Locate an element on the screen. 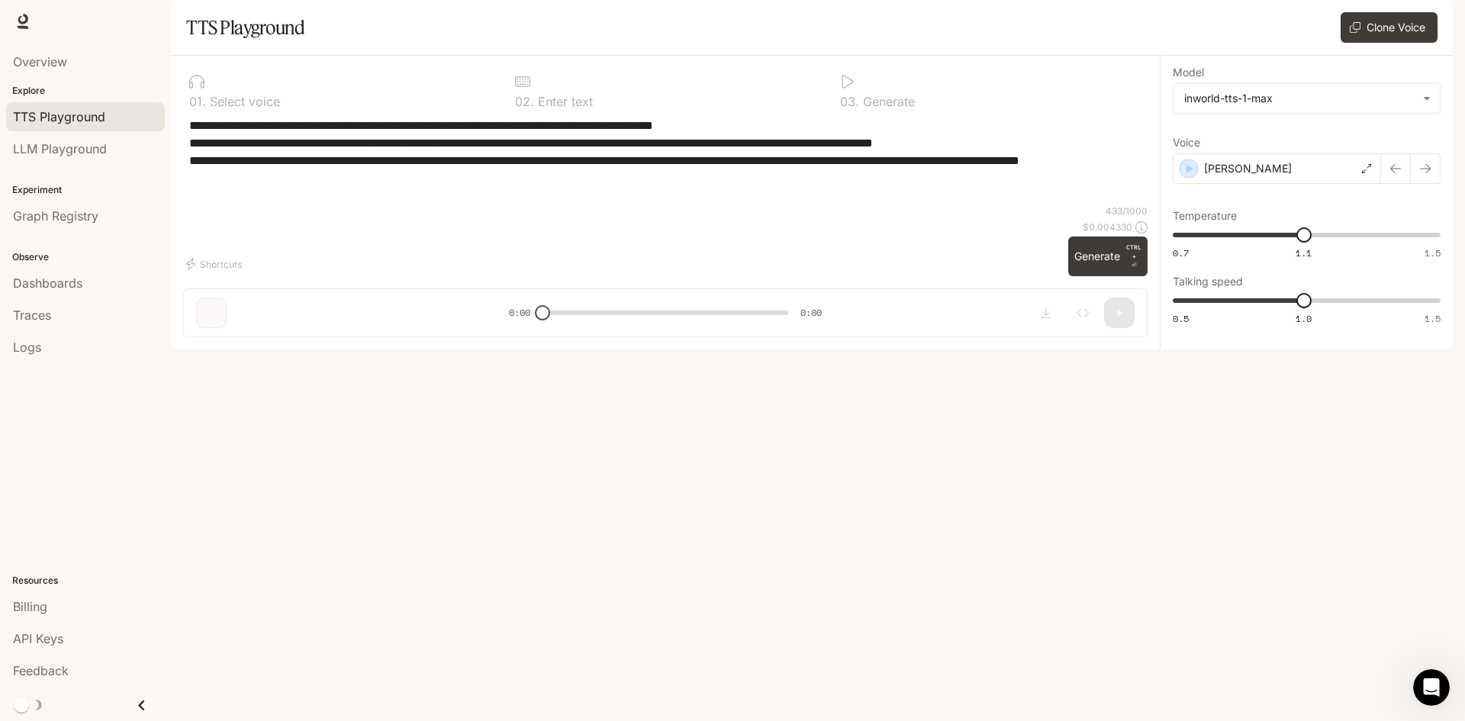 Image resolution: width=1465 pixels, height=721 pixels. p: 0 3 . is located at coordinates (849, 102).